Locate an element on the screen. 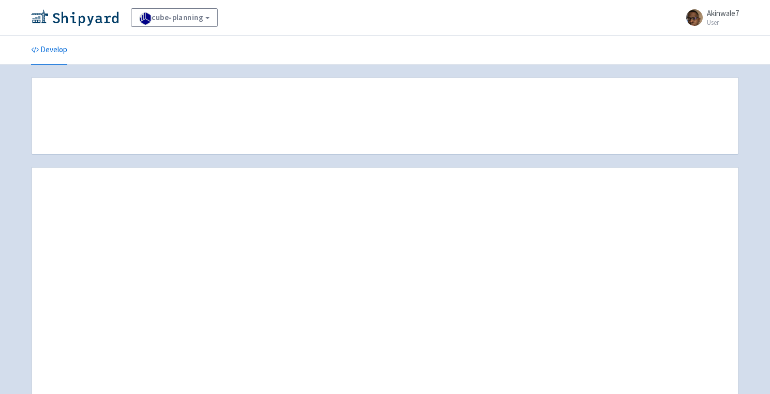 The height and width of the screenshot is (394, 770). a: cube-planning is located at coordinates (174, 18).